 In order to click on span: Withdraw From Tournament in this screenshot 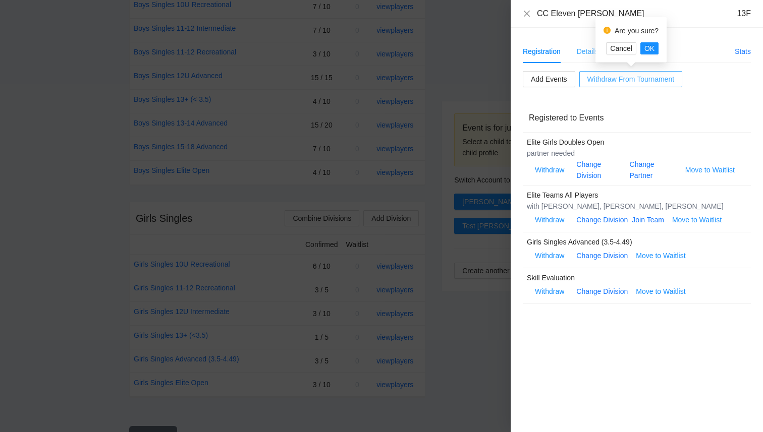, I will do `click(631, 79)`.